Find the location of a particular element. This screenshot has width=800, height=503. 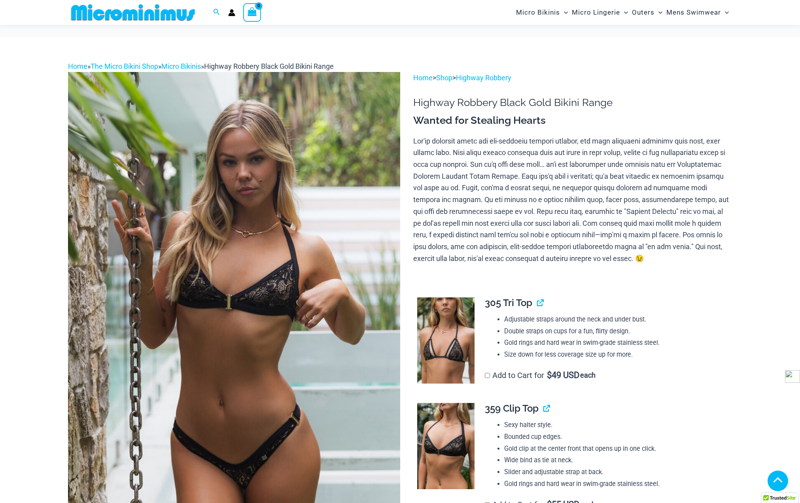

span: each is located at coordinates (588, 375).